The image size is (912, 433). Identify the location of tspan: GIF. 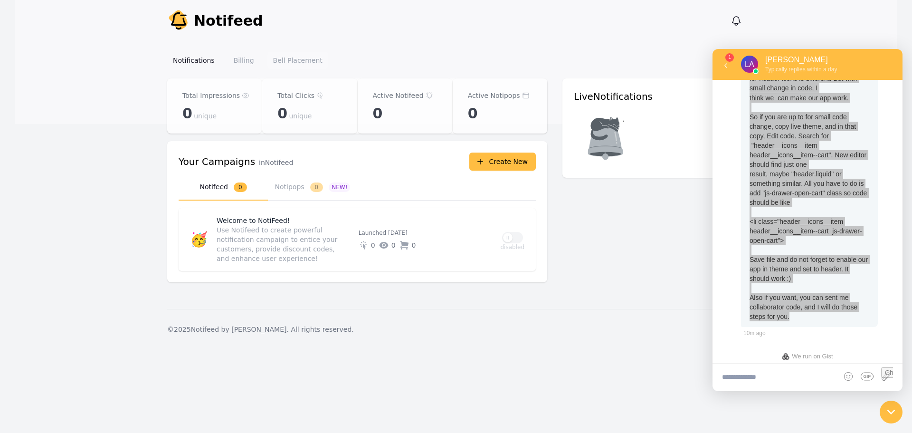
(155, 327).